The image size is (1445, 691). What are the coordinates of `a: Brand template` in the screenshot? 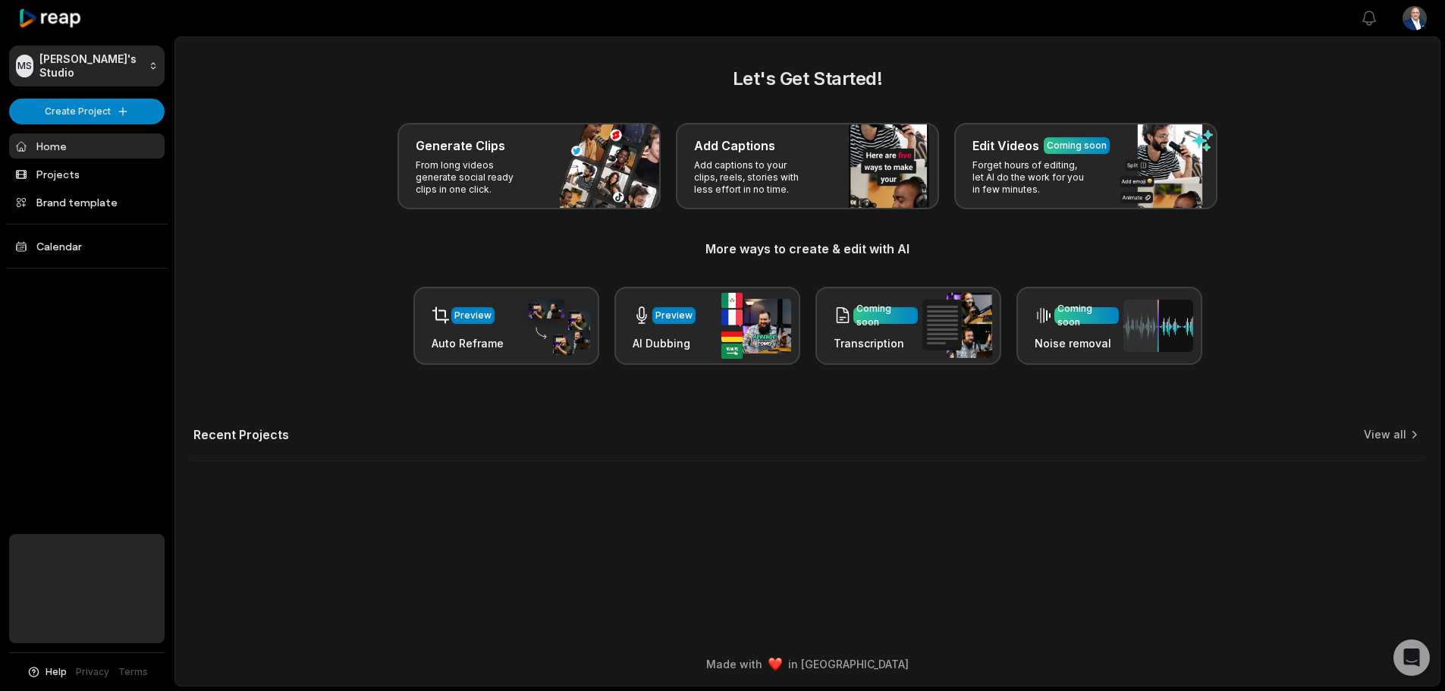 It's located at (86, 202).